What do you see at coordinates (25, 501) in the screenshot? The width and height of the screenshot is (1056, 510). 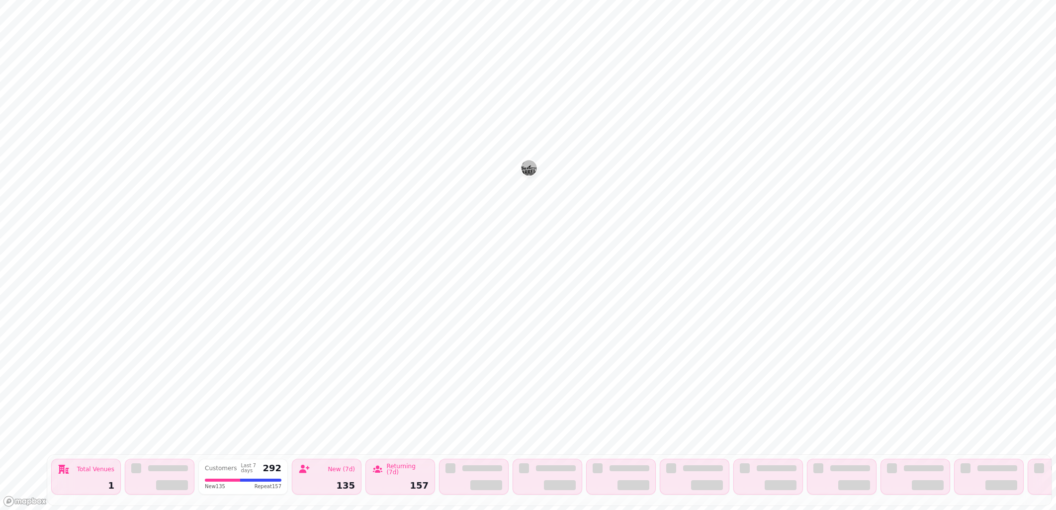 I see `a: Mapbox logo` at bounding box center [25, 501].